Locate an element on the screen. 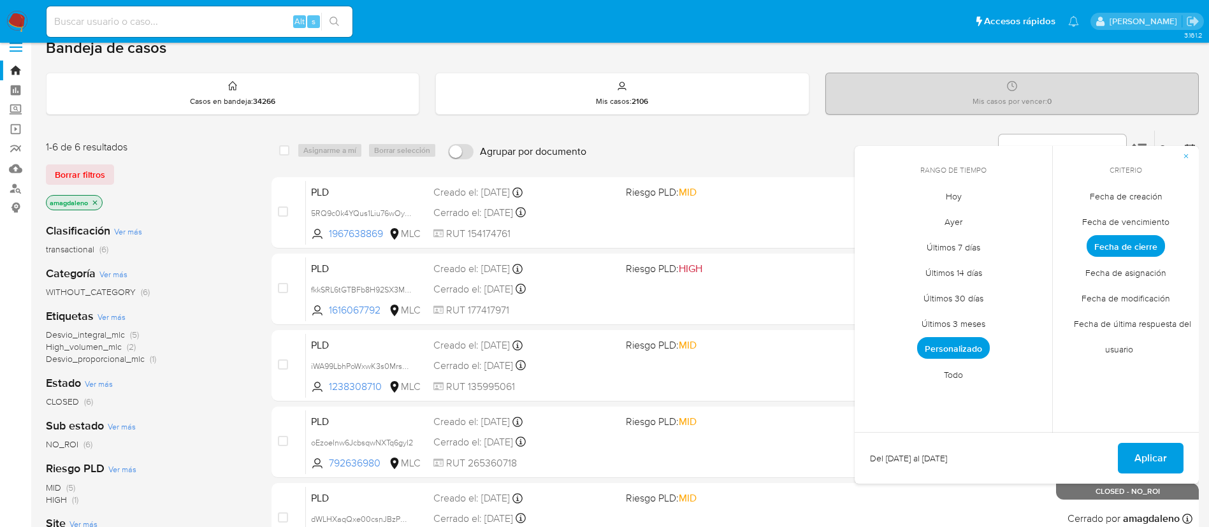  input: Buscar usuario o caso... is located at coordinates (200, 22).